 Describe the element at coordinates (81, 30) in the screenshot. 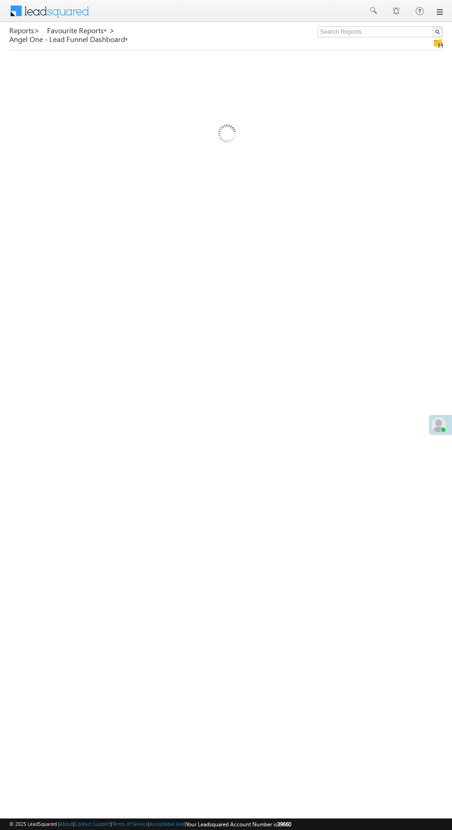

I see `a: Favourite Reports >` at that location.